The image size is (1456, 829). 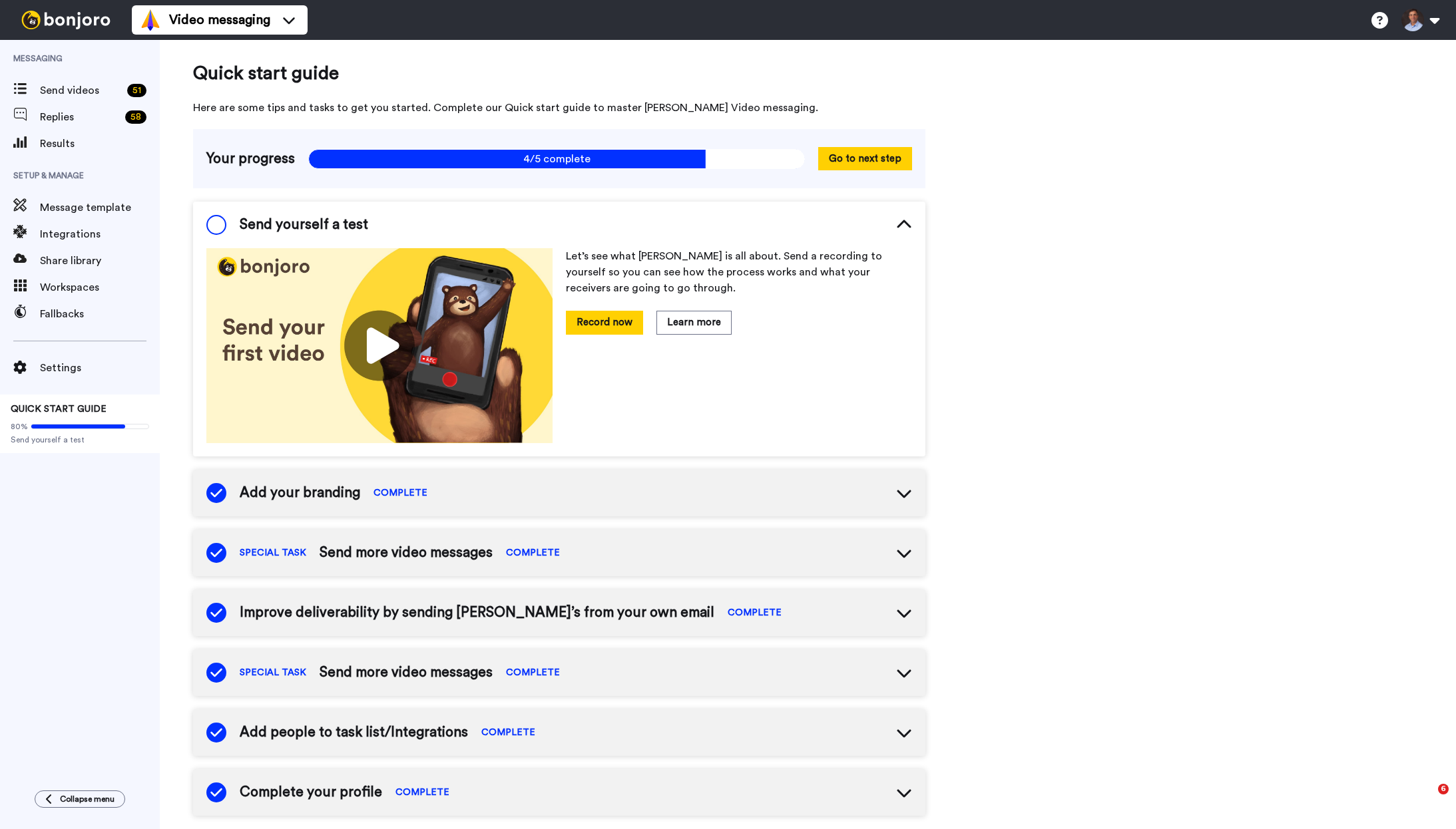 What do you see at coordinates (100, 287) in the screenshot?
I see `span: Workspaces` at bounding box center [100, 287].